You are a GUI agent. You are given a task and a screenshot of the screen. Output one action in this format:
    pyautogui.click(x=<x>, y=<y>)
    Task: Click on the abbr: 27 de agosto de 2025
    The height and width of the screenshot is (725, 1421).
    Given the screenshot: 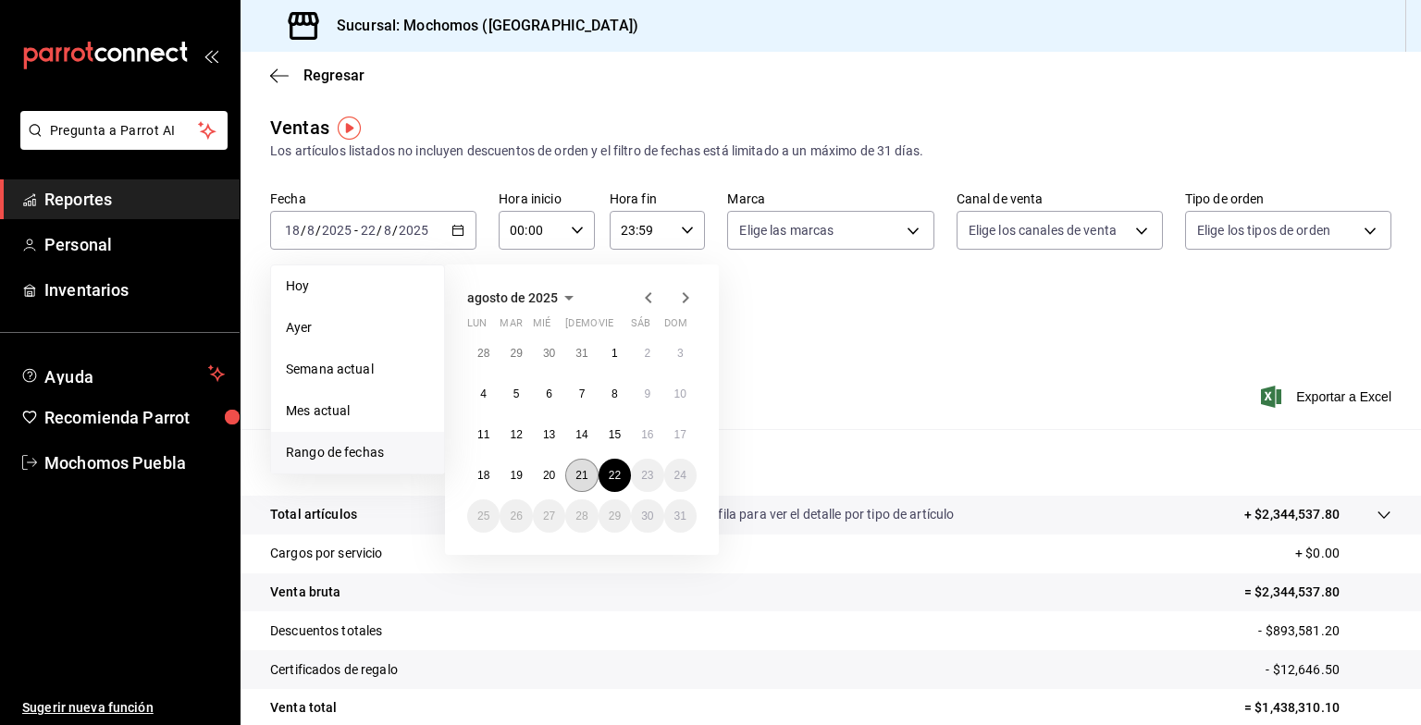 What is the action you would take?
    pyautogui.click(x=549, y=516)
    